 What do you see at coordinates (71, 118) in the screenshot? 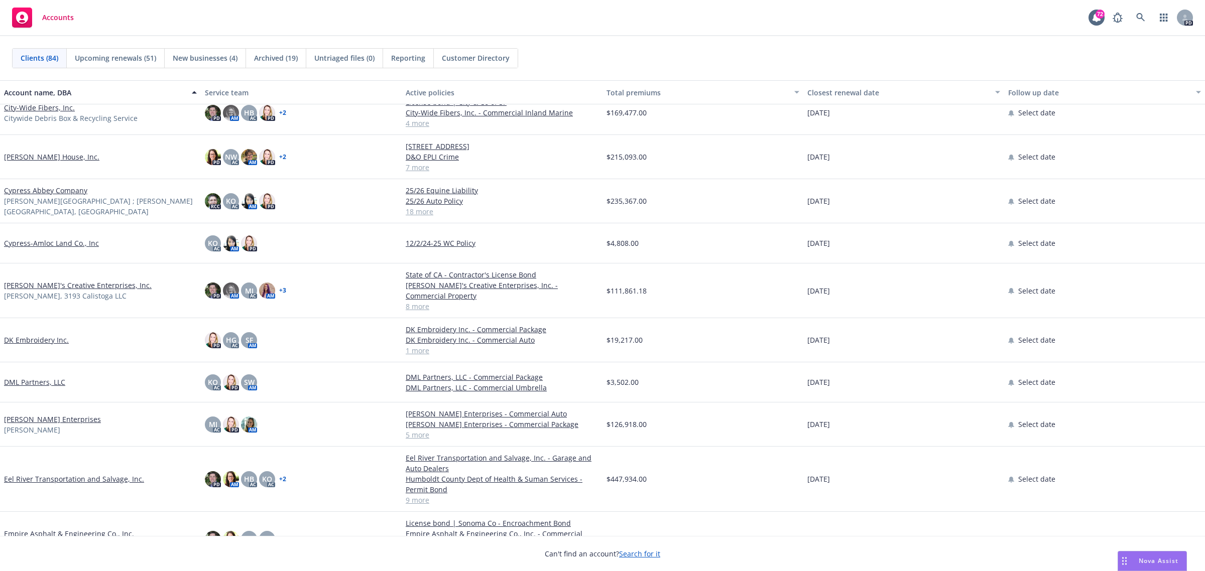
I see `span: Citywide Debris Box & Recycling Service` at bounding box center [71, 118].